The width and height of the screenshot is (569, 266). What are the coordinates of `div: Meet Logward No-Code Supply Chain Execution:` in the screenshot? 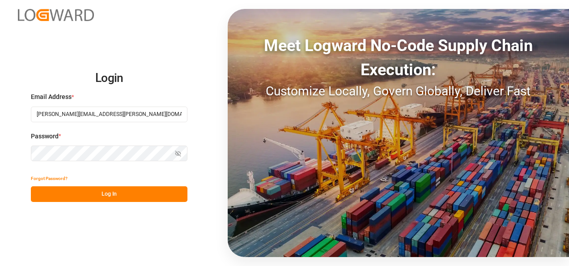 It's located at (398, 58).